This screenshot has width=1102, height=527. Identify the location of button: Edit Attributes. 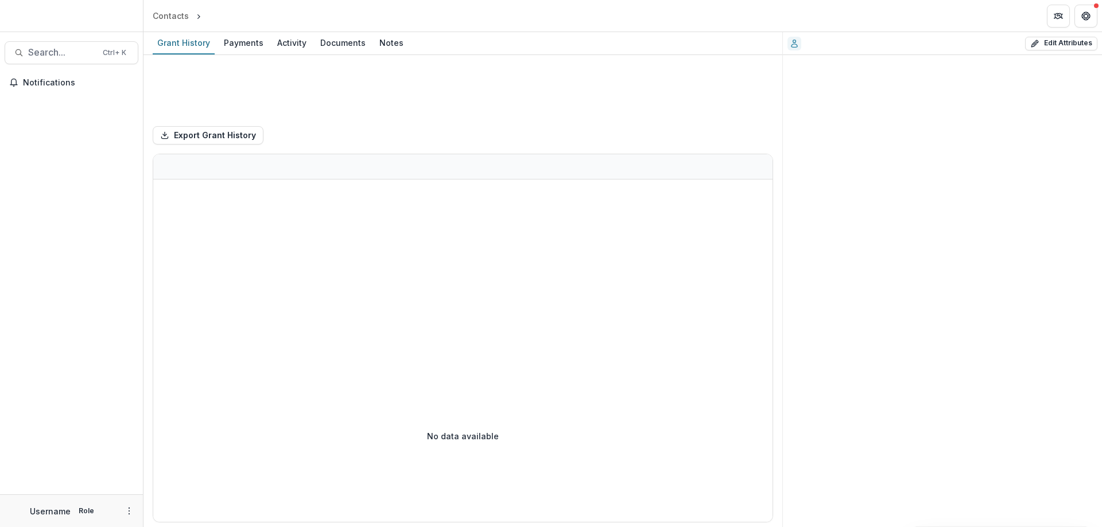
(1061, 44).